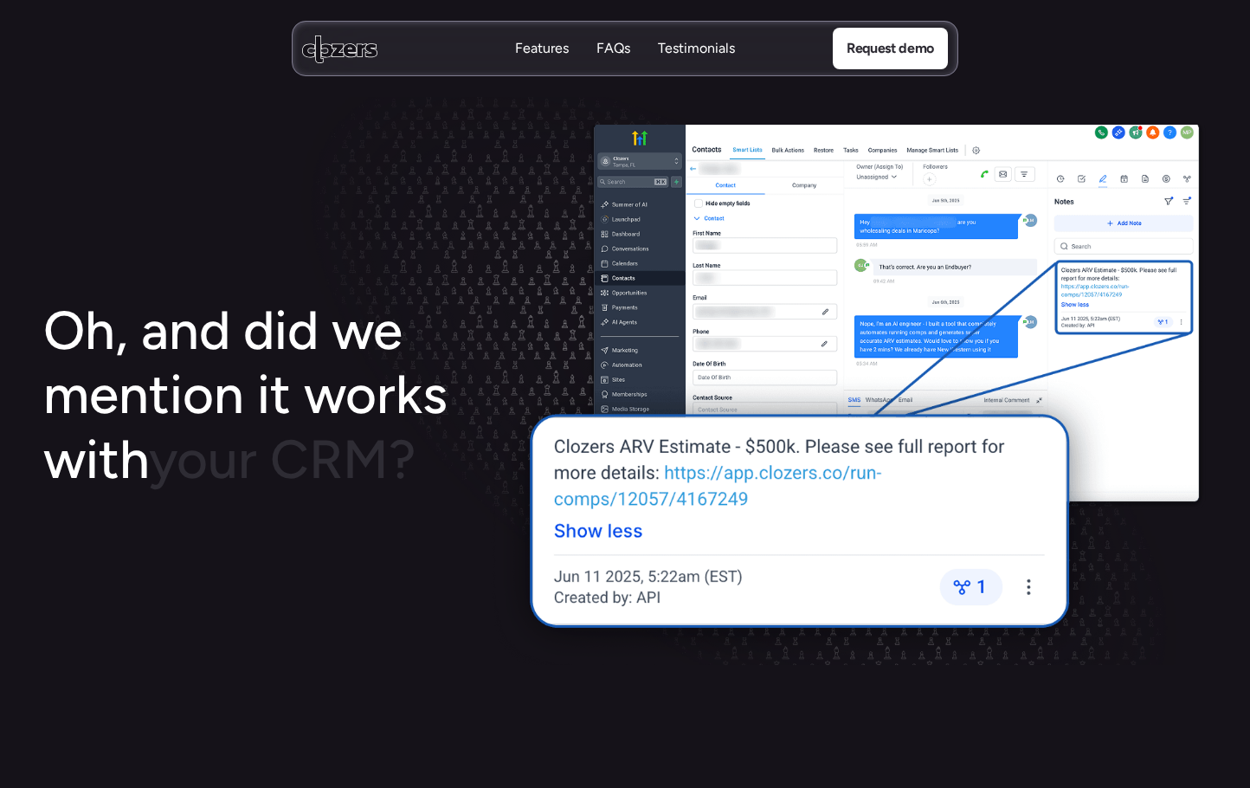 Image resolution: width=1250 pixels, height=788 pixels. What do you see at coordinates (542, 48) in the screenshot?
I see `a: FeaturesFeatures` at bounding box center [542, 48].